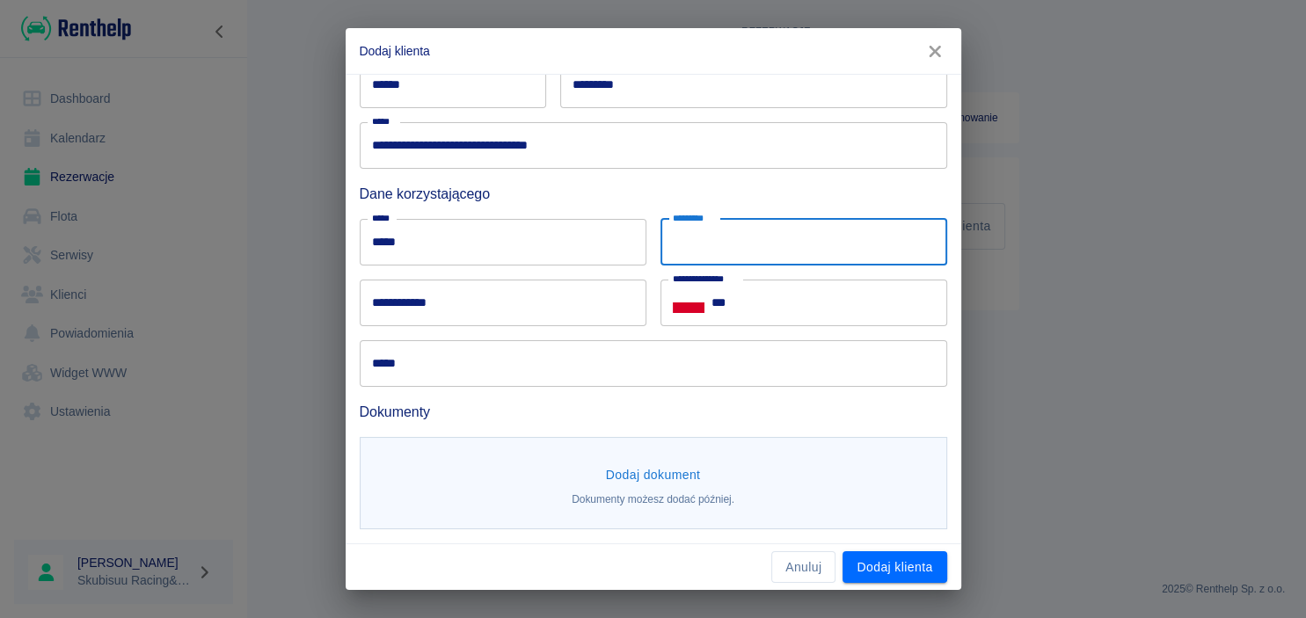 The image size is (1306, 618). Describe the element at coordinates (689, 302) in the screenshot. I see `button: Select country` at that location.